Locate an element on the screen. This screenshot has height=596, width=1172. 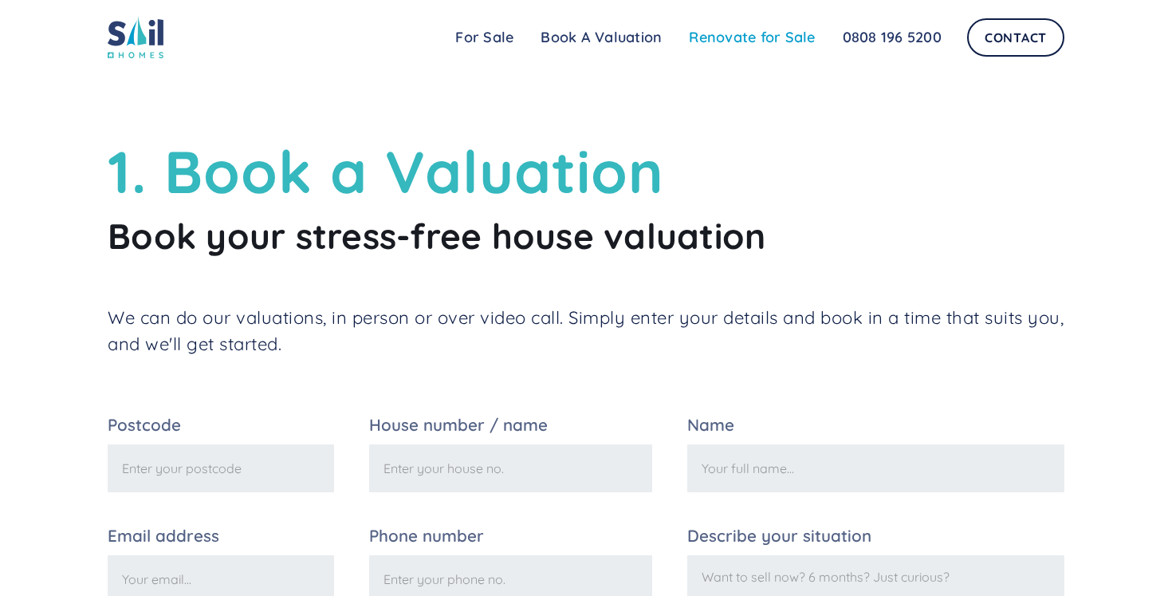
h1: 1. Book a Valuation is located at coordinates (586, 171).